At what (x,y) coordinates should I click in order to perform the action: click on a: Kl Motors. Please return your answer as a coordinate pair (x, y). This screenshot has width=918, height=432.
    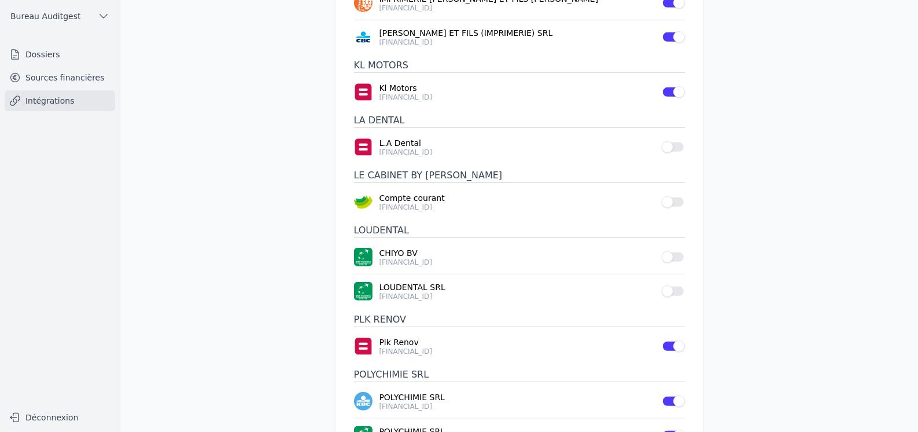
    Looking at the image, I should click on (517, 88).